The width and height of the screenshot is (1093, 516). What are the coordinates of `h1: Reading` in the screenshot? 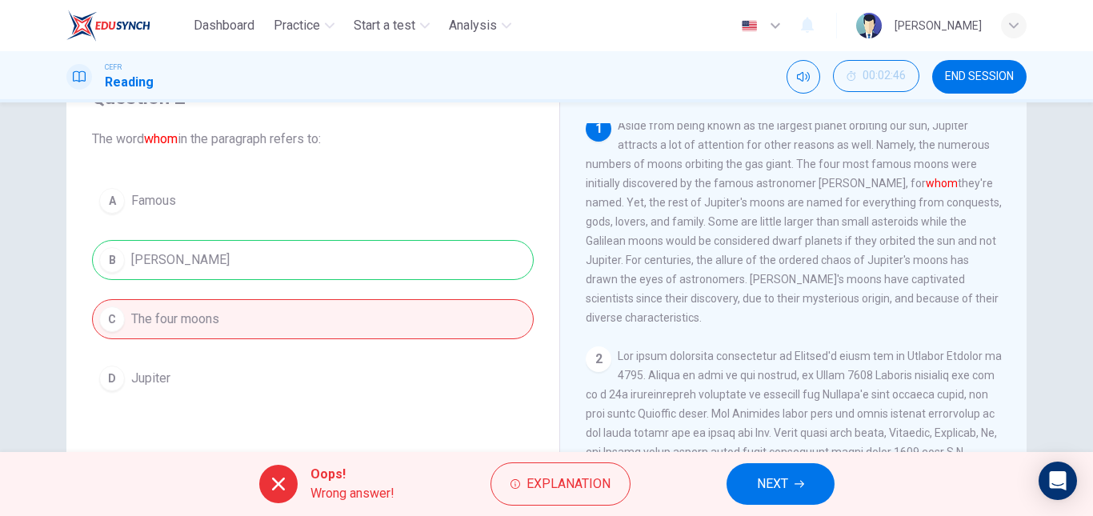 It's located at (129, 82).